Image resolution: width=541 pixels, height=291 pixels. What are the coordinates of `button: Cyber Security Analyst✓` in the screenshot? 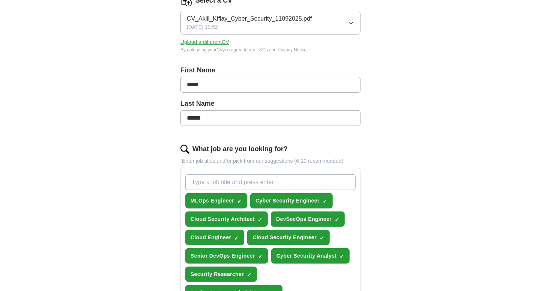 It's located at (310, 256).